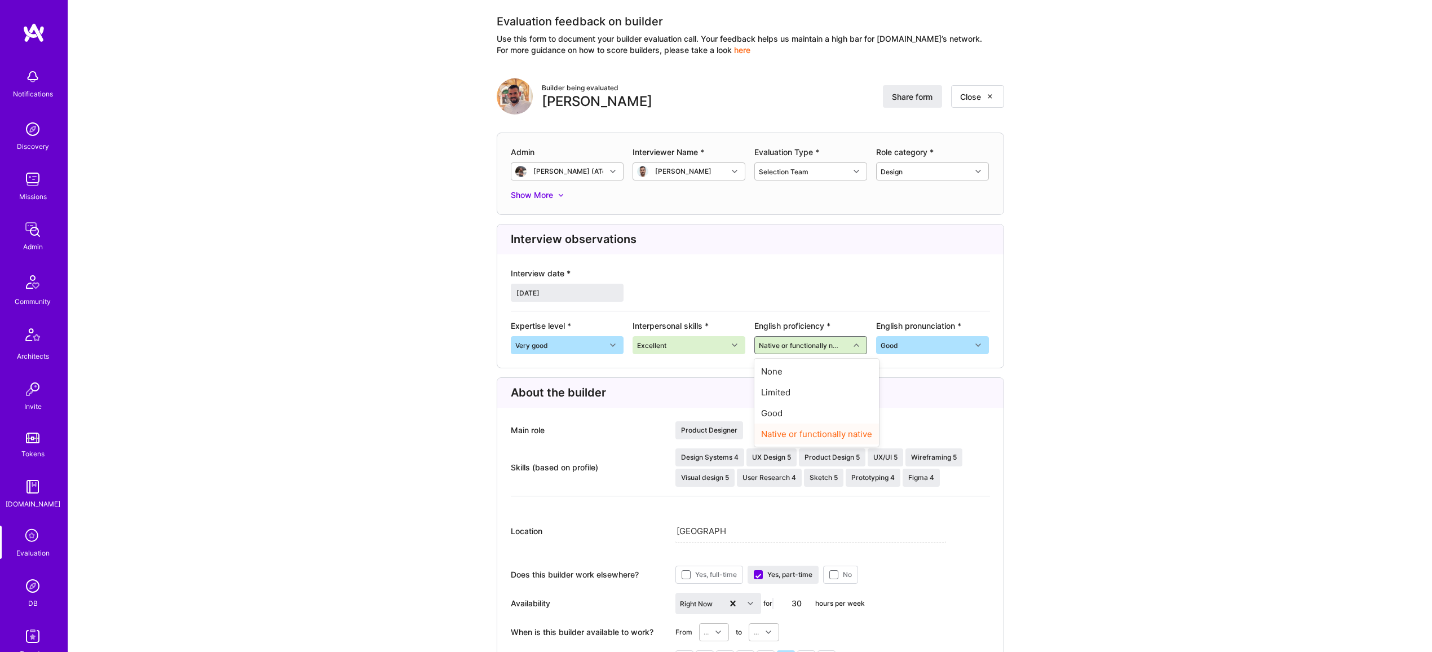  I want to click on div: Evaluation feedback on builder, so click(750, 21).